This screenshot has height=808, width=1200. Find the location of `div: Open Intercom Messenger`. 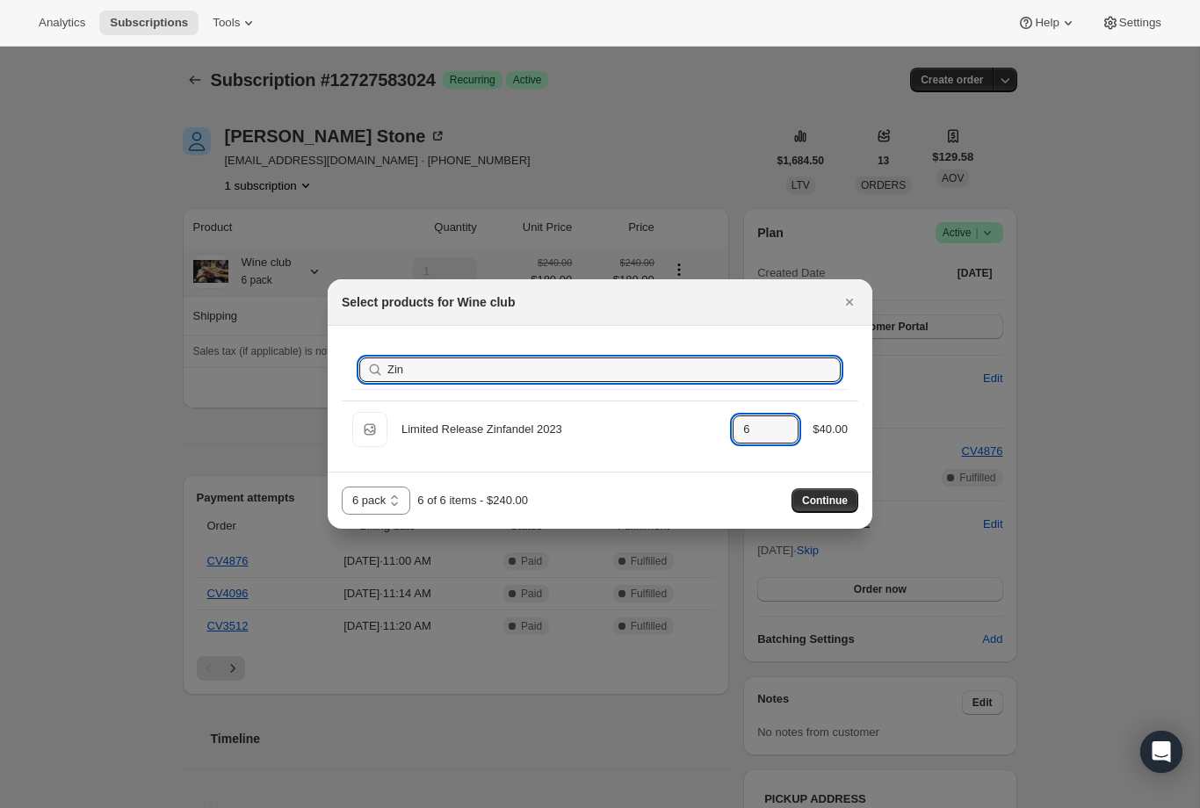

div: Open Intercom Messenger is located at coordinates (1161, 752).